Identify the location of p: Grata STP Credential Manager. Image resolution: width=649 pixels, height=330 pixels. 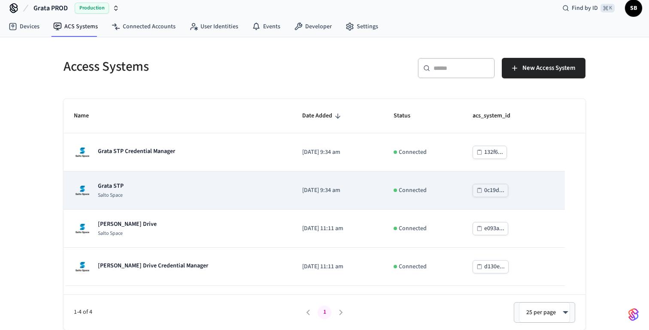
(136, 151).